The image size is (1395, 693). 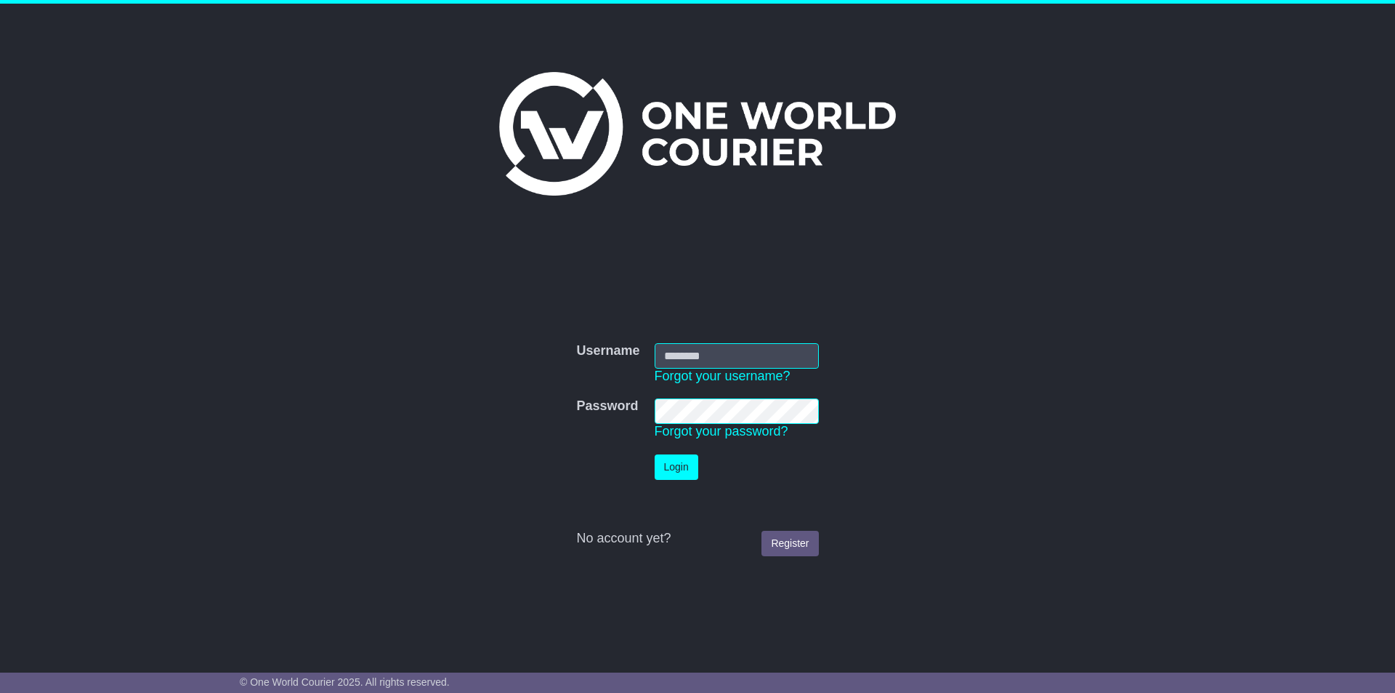 I want to click on span: © One World Courier 2025. All rights reserved., so click(x=345, y=682).